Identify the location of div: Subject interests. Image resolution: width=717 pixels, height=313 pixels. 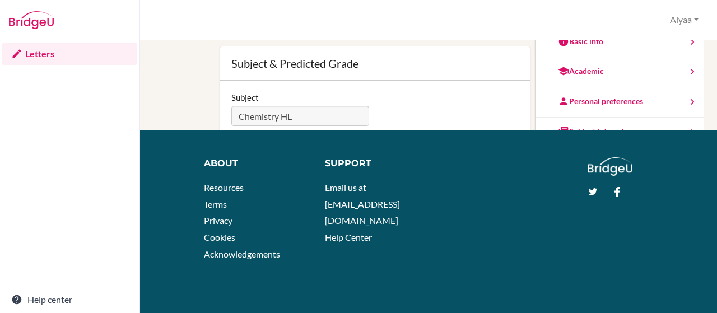
(593, 132).